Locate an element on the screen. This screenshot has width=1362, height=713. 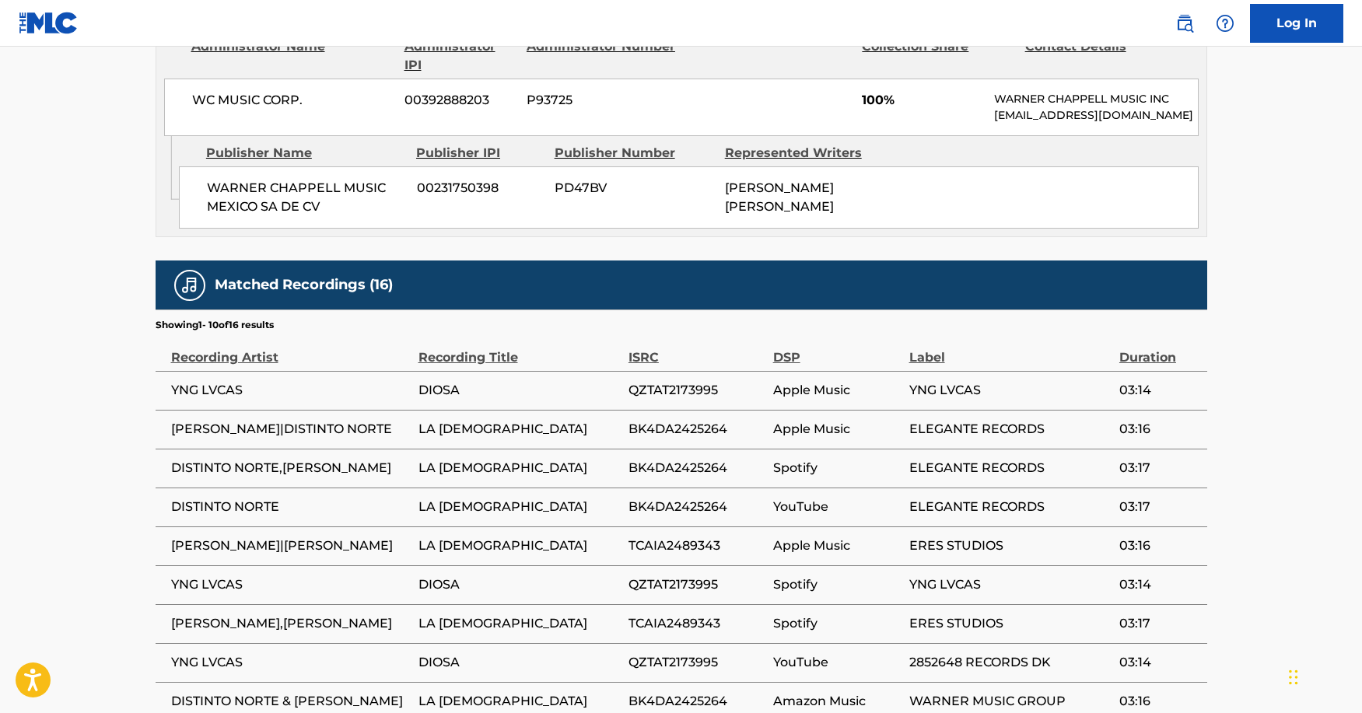
p: WARNER CHAPPELL MUSIC INC is located at coordinates (1095, 99).